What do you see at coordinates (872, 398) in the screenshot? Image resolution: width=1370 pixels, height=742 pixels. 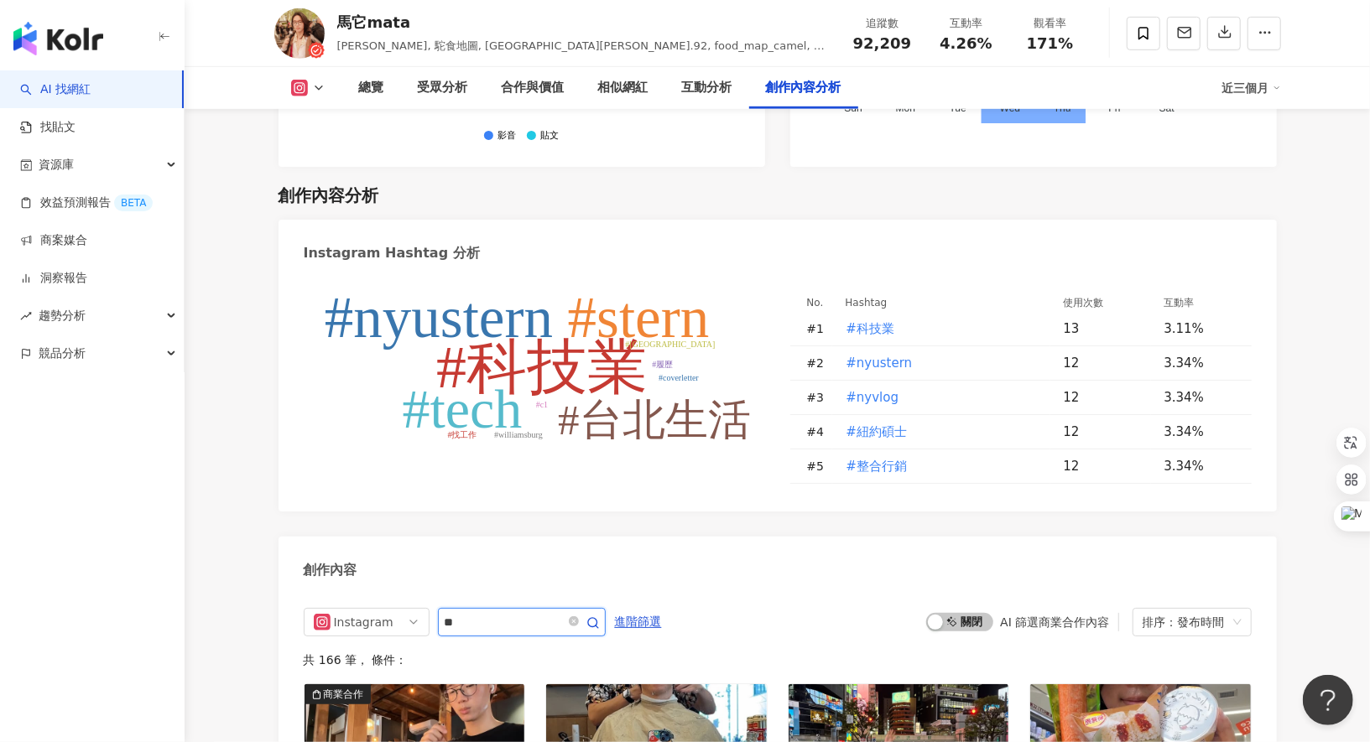 I see `span: #nyvlog` at bounding box center [872, 398].